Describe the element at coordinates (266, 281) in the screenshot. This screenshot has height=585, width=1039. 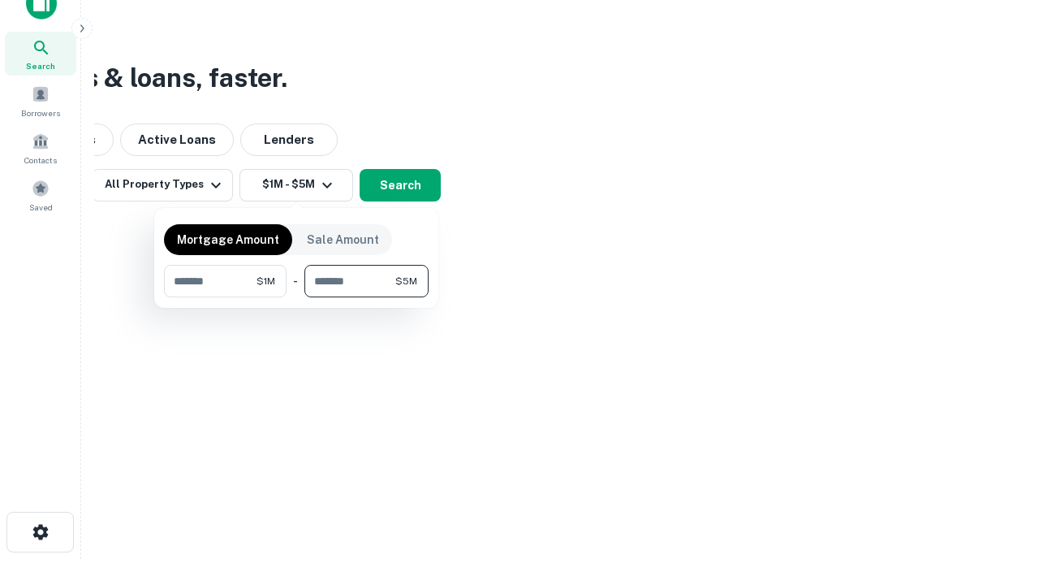
I see `span: $1M` at that location.